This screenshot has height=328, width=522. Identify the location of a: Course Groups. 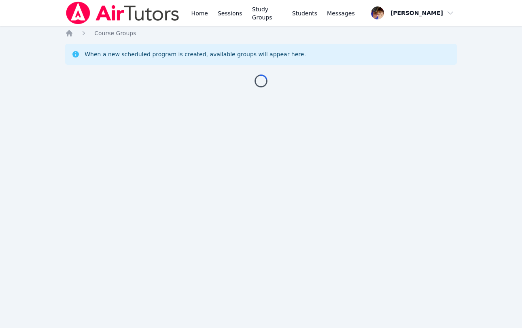
(115, 33).